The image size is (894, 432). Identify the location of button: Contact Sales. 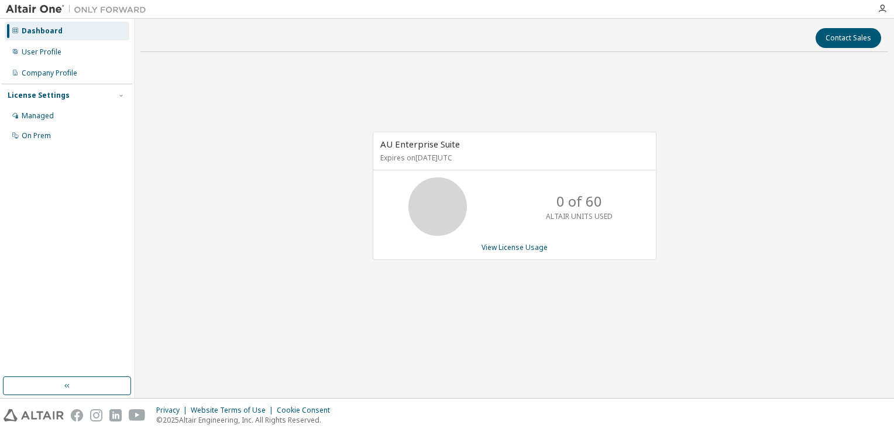
(849, 38).